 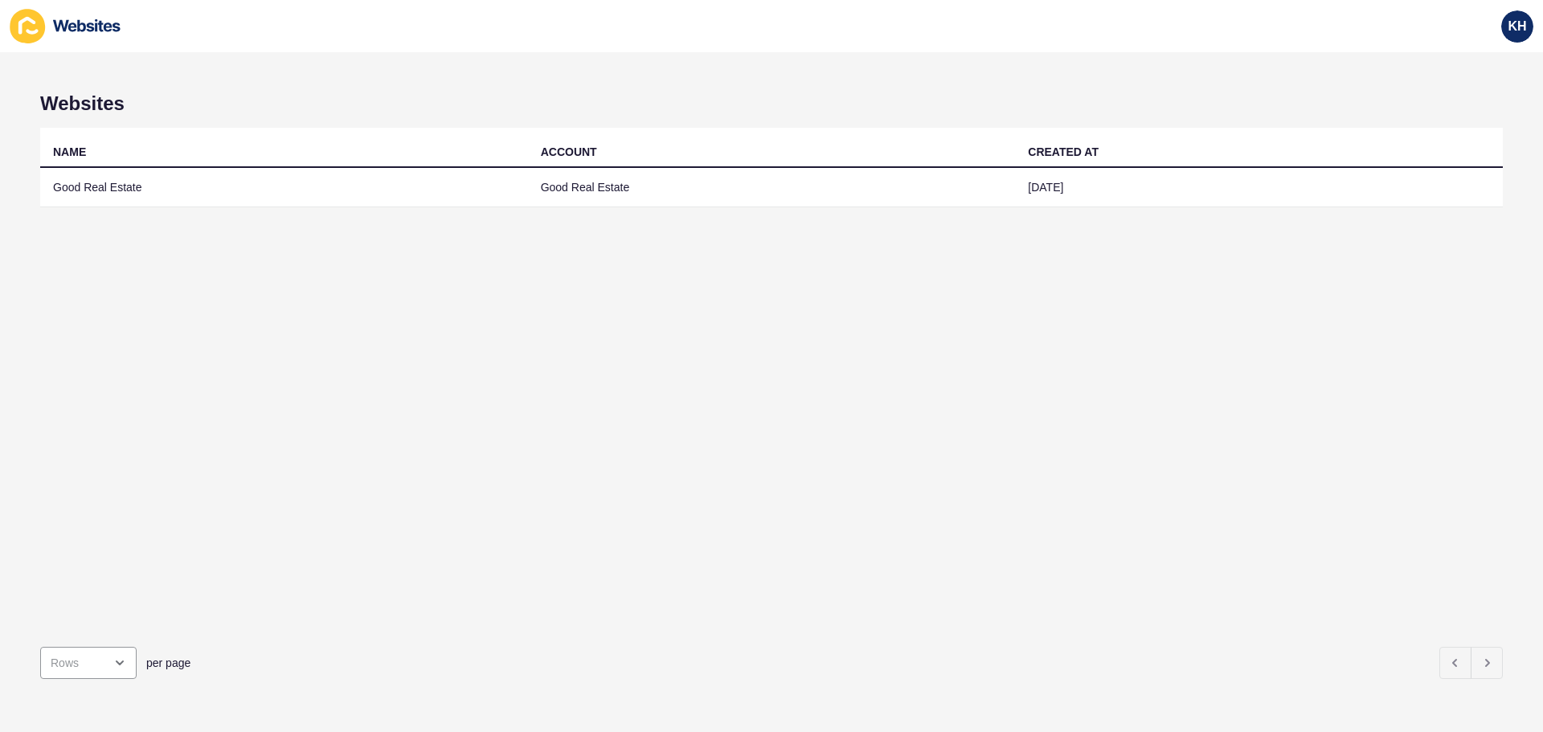 I want to click on div: NAME, so click(x=69, y=152).